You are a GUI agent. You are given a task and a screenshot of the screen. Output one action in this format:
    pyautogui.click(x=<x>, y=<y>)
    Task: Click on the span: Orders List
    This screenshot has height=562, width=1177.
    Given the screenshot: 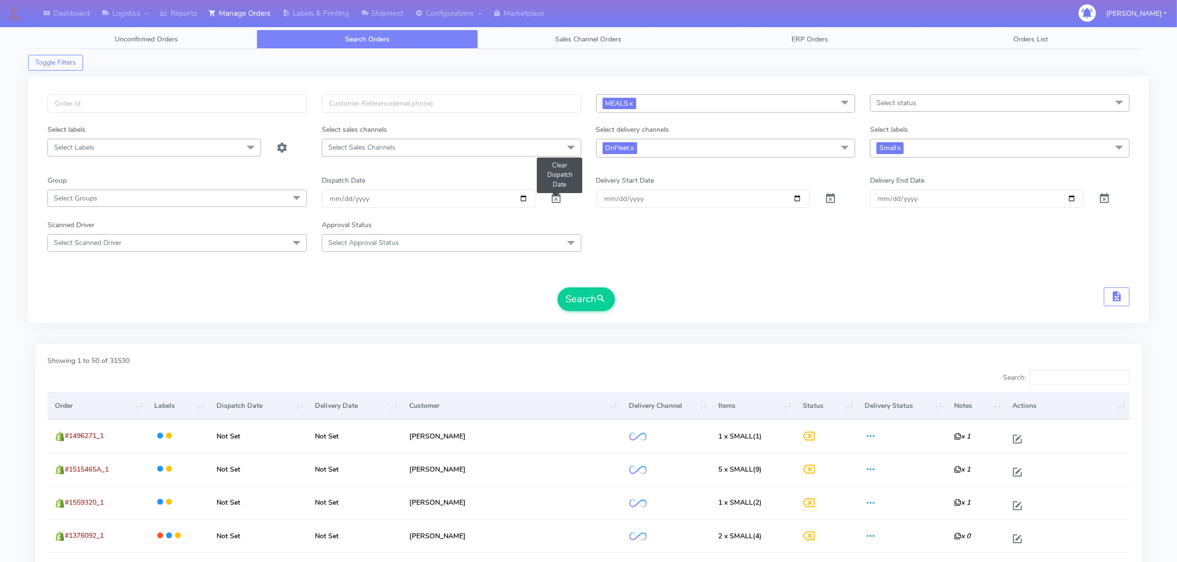 What is the action you would take?
    pyautogui.click(x=1030, y=39)
    